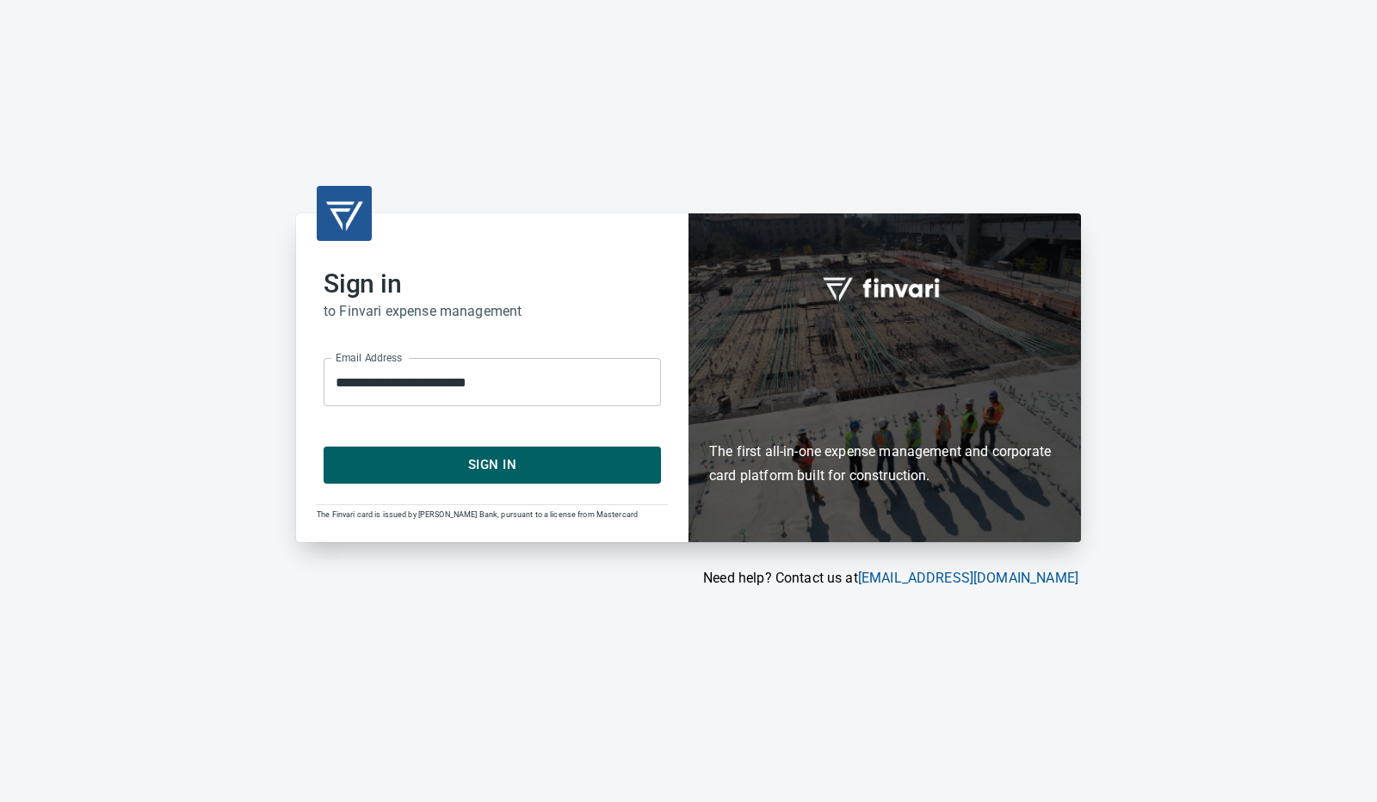 This screenshot has height=802, width=1377. I want to click on span: Sign In, so click(492, 465).